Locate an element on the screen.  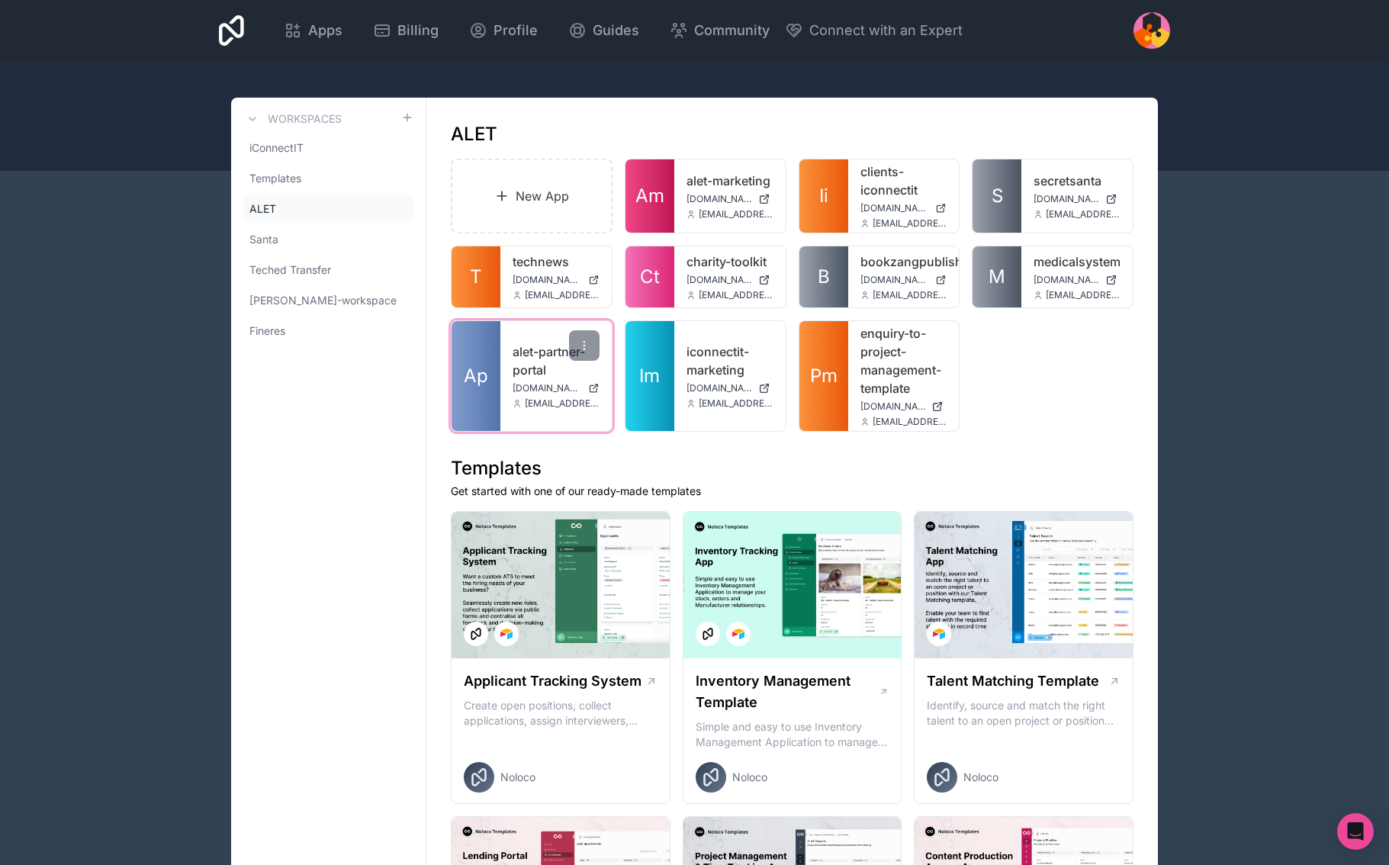
span: Santa is located at coordinates (264, 239).